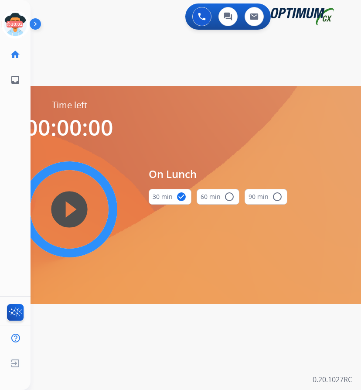  I want to click on mat-icon: inbox, so click(15, 80).